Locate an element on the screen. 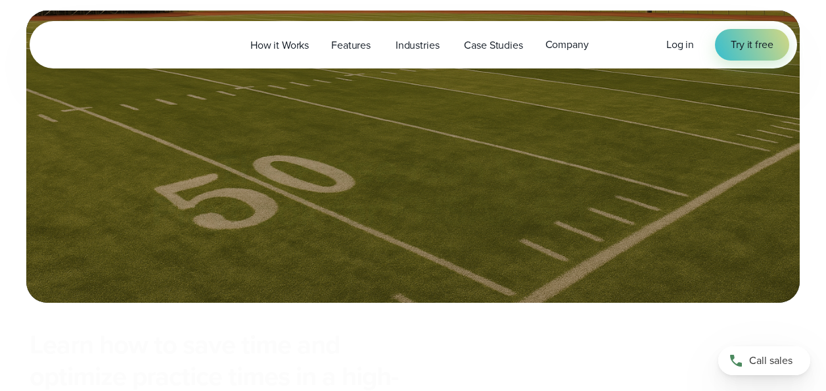  a: Log in is located at coordinates (680, 45).